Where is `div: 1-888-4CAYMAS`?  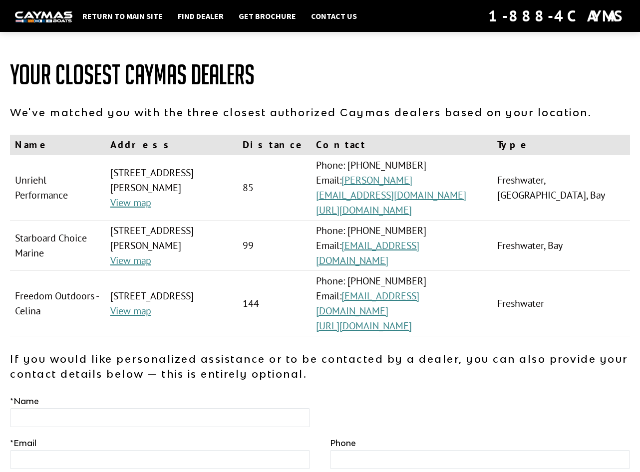 div: 1-888-4CAYMAS is located at coordinates (557, 16).